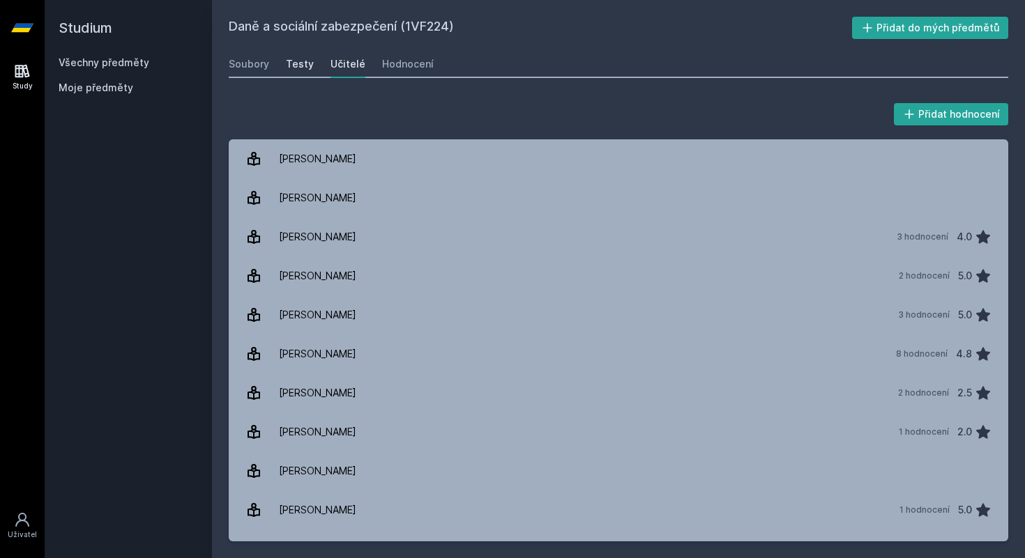 The width and height of the screenshot is (1025, 558). What do you see at coordinates (22, 535) in the screenshot?
I see `div: Uživatel` at bounding box center [22, 535].